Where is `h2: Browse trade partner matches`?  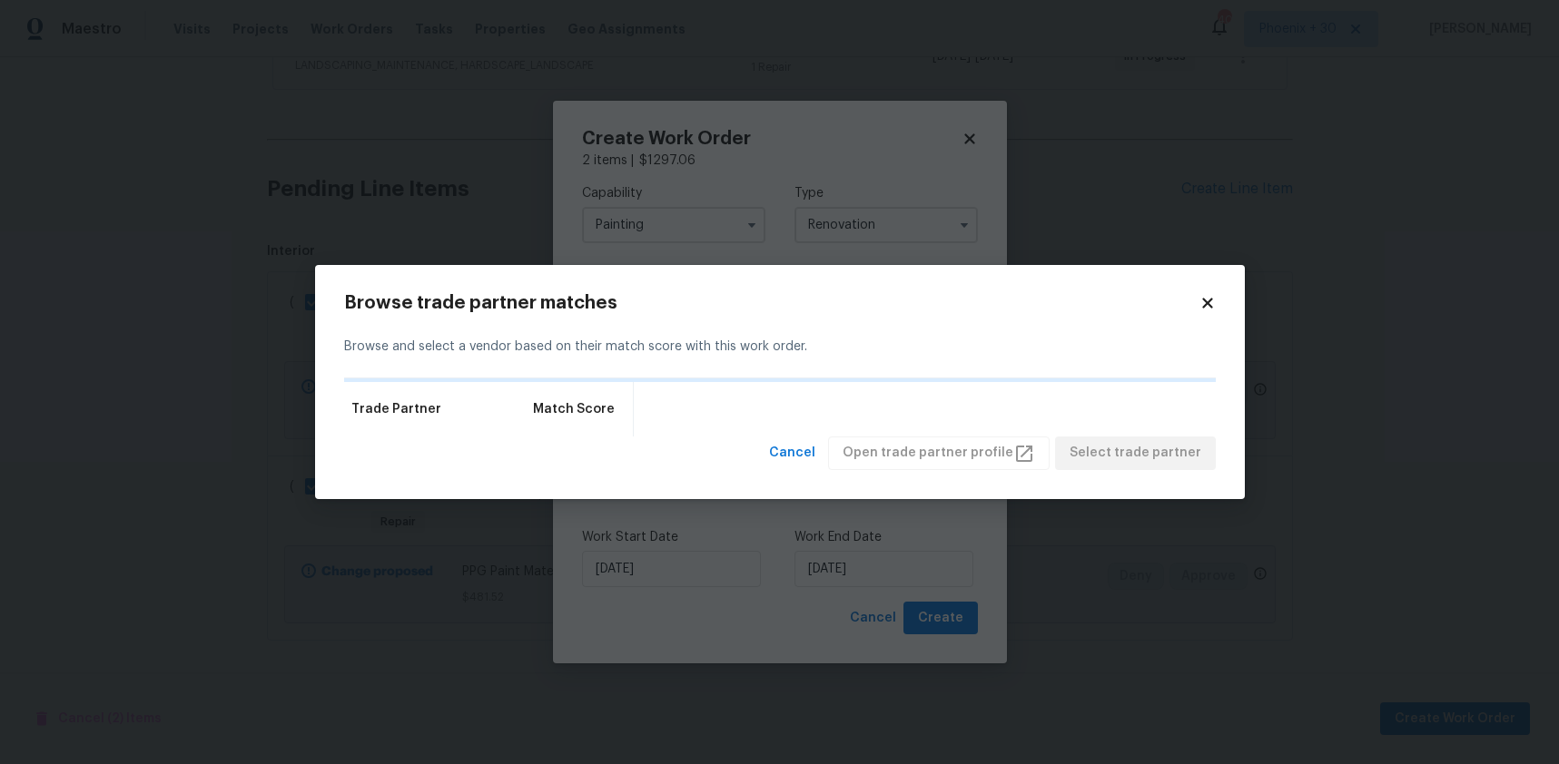
h2: Browse trade partner matches is located at coordinates (772, 303).